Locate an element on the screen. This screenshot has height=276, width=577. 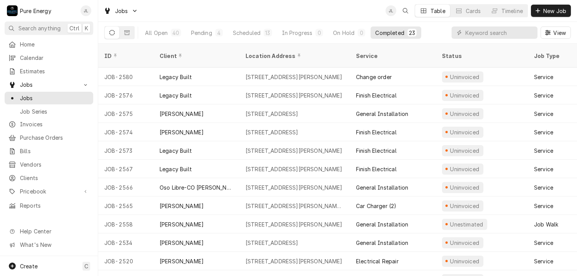
div: JOB-2558 is located at coordinates (126, 224).